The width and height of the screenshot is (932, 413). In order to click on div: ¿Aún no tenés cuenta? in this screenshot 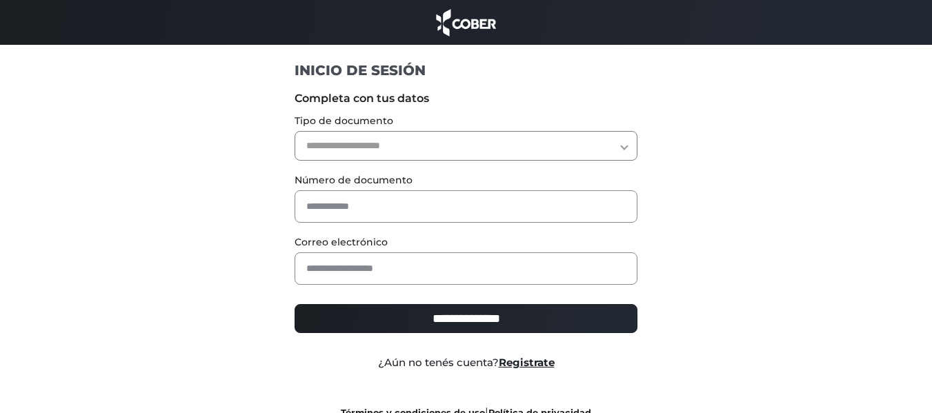, I will do `click(465, 363)`.